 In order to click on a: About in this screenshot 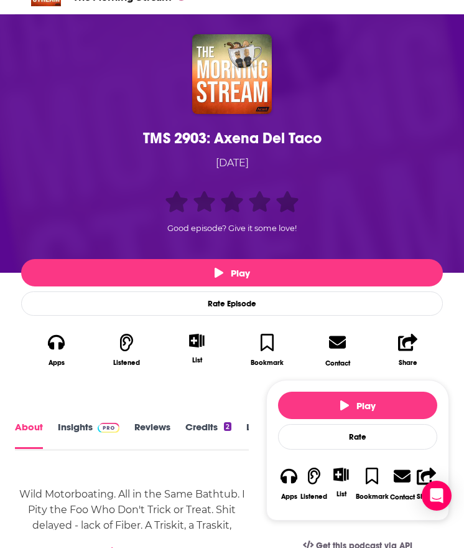, I will do `click(29, 435)`.